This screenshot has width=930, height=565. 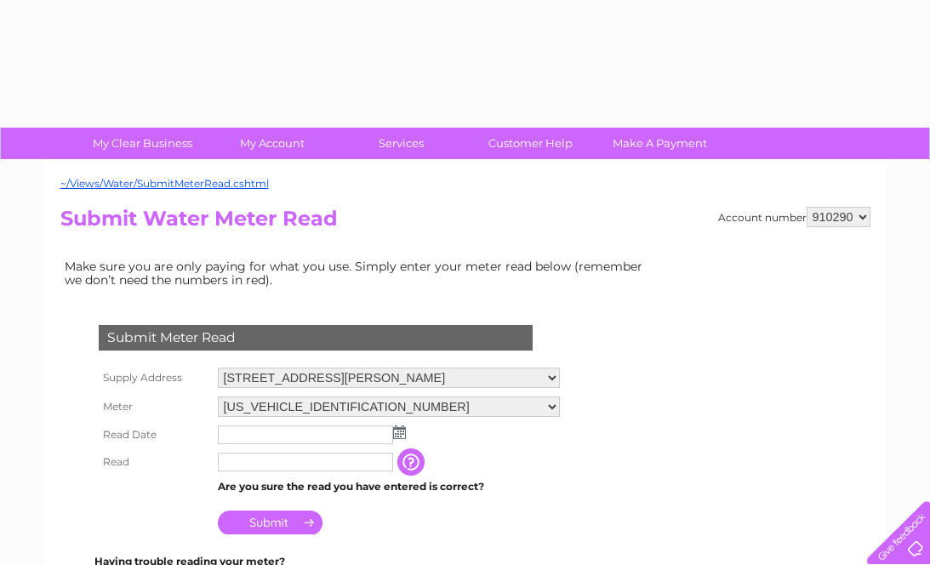 What do you see at coordinates (530, 143) in the screenshot?
I see `a: Customer Help` at bounding box center [530, 143].